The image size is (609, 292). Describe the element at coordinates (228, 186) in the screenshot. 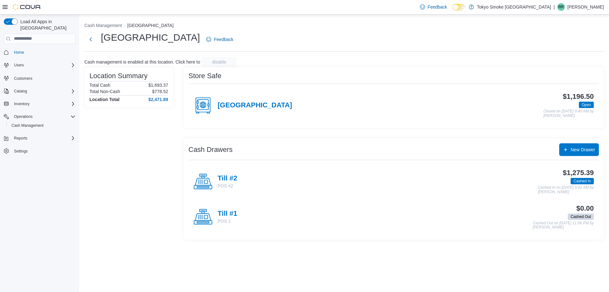

I see `p: POS #2` at that location.